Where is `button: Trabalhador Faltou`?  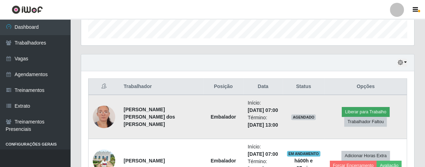
button: Trabalhador Faltou is located at coordinates (365, 122).